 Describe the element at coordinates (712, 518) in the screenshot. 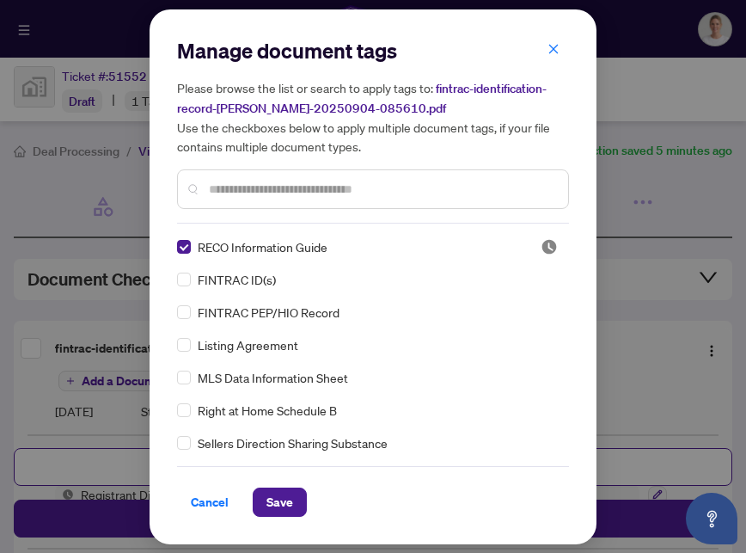

I see `button: Open asap` at that location.